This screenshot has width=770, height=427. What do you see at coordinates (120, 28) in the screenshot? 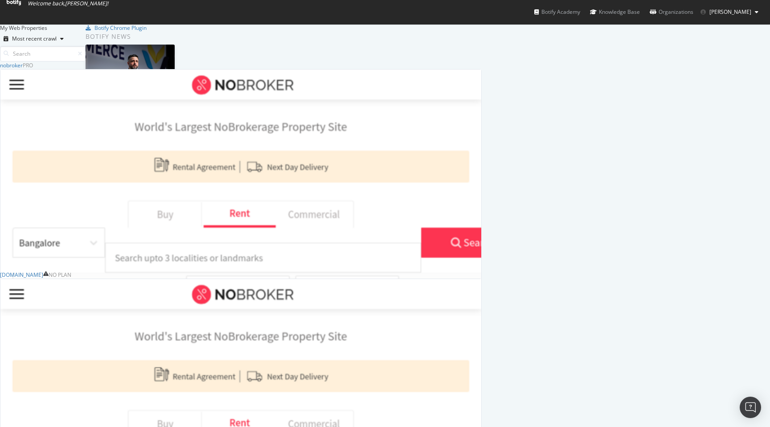
I see `div: Botify Chrome Plugin` at bounding box center [120, 28].